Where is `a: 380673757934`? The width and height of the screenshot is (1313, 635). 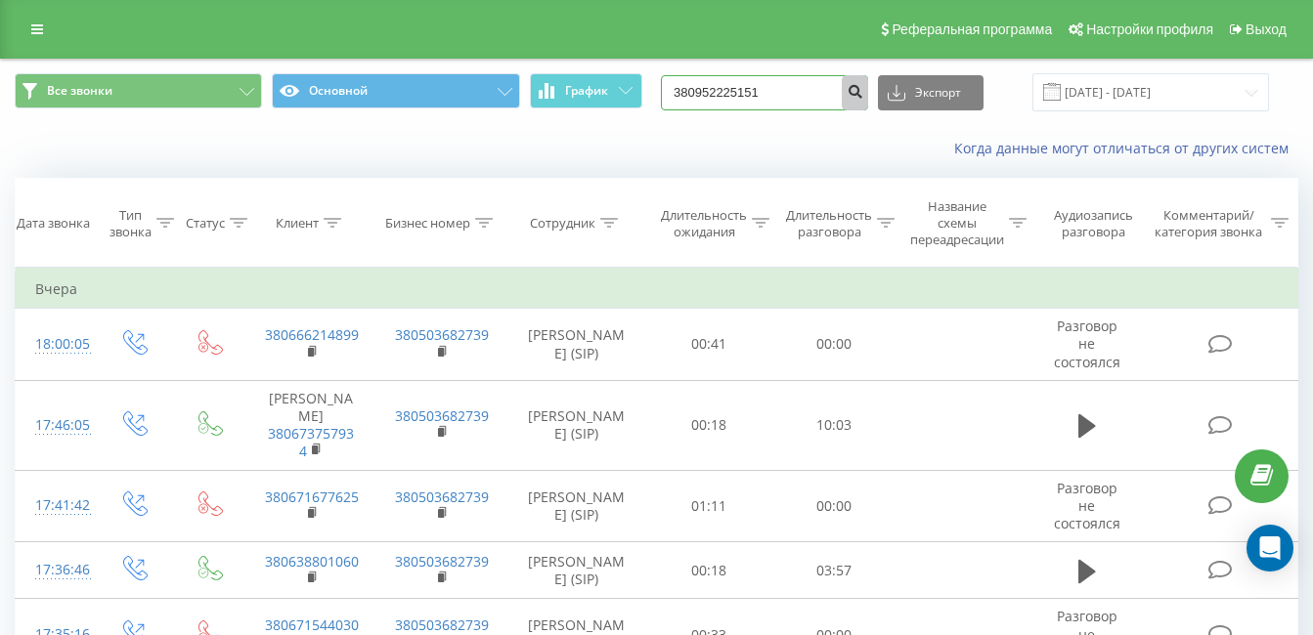
a: 380673757934 is located at coordinates (311, 442).